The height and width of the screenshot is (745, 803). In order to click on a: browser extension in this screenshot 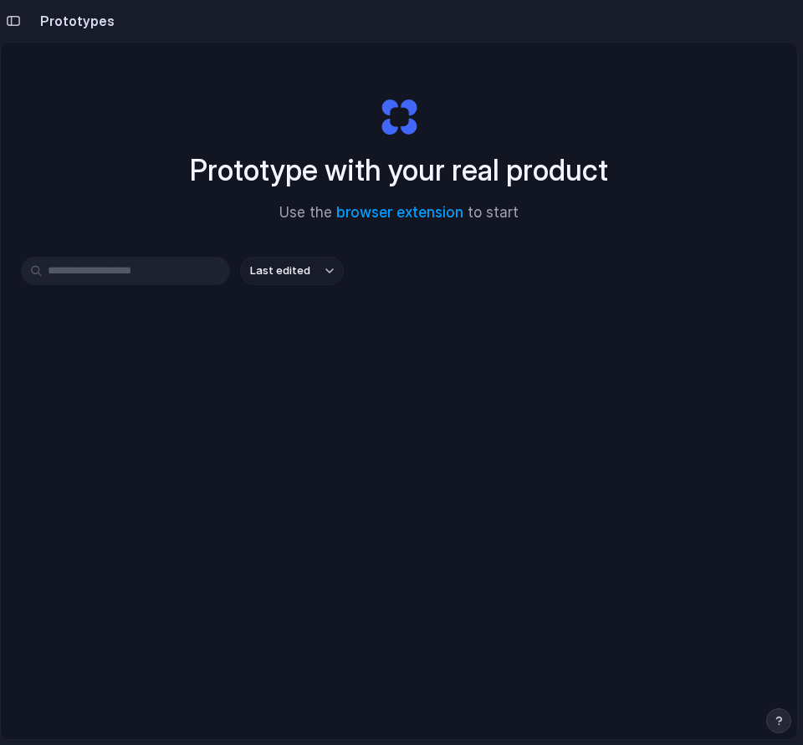, I will do `click(400, 212)`.